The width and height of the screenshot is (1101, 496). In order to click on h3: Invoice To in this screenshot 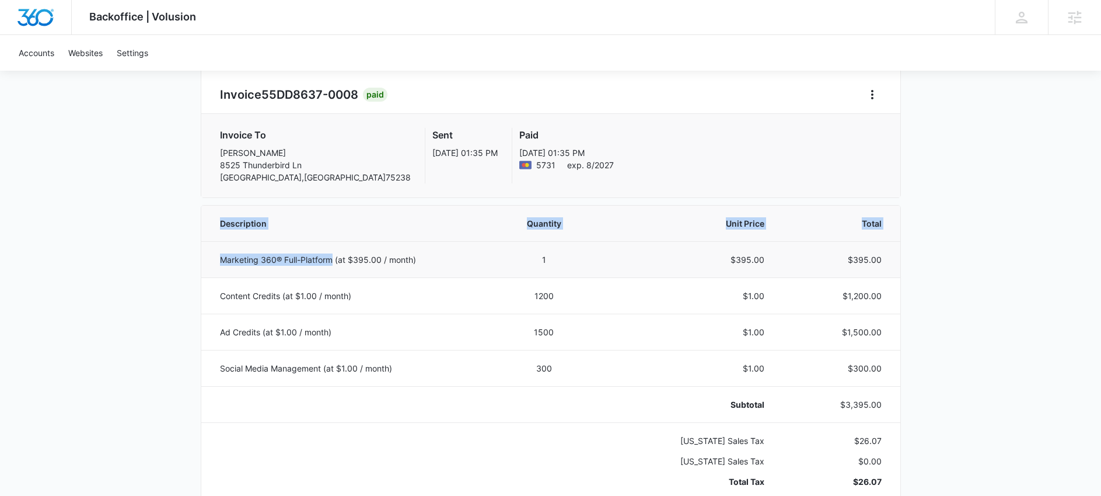, I will do `click(315, 135)`.